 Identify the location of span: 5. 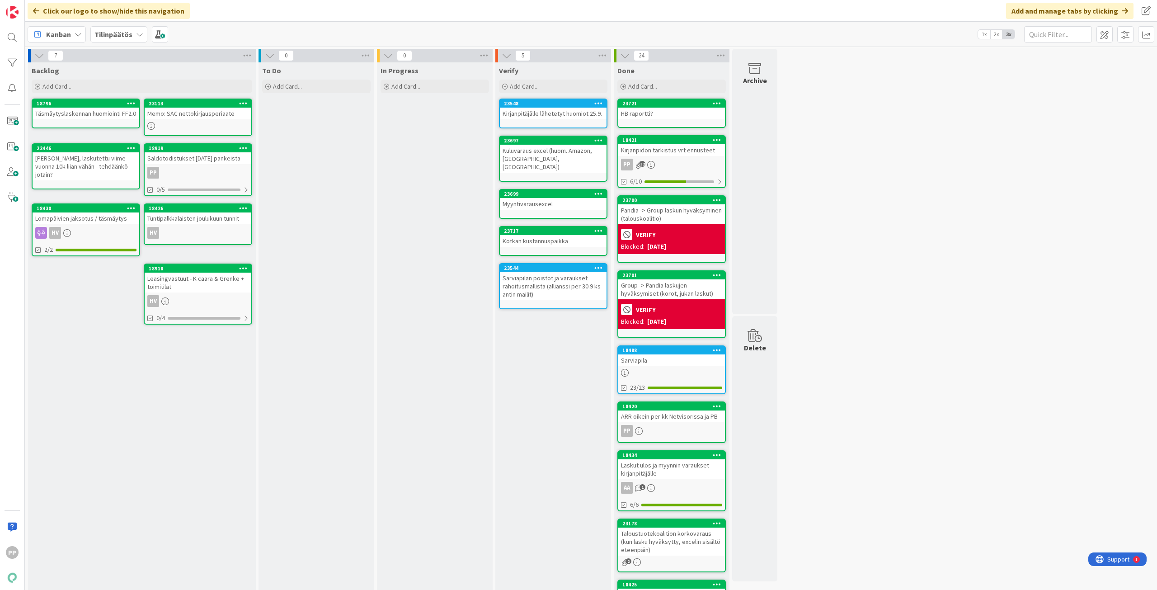
(523, 56).